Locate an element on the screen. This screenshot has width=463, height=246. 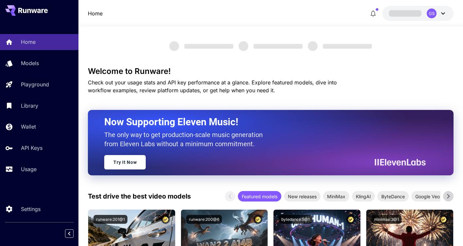
button: Collapse sidebar is located at coordinates (69, 233).